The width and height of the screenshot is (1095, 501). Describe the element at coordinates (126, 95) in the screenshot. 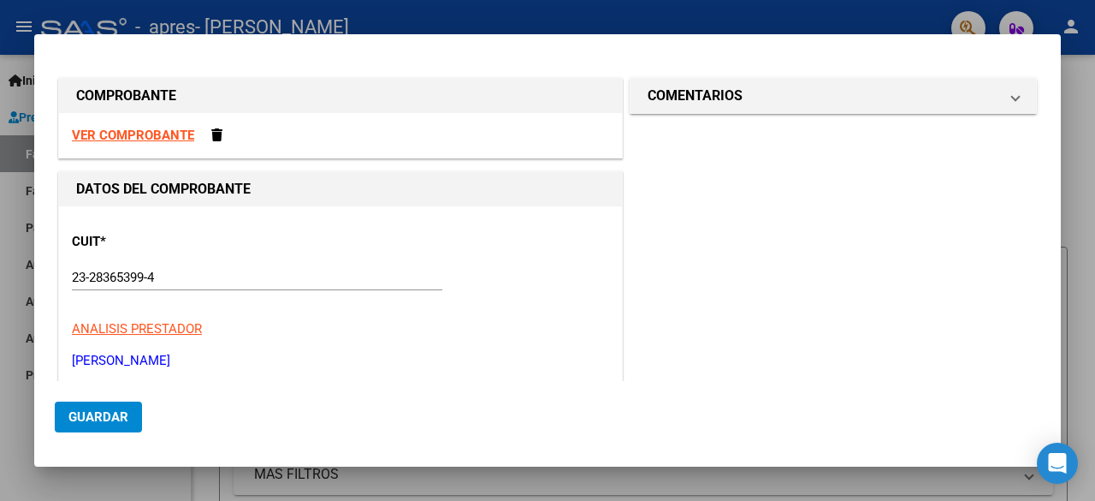

I see `strong: COMPROBANTE` at that location.